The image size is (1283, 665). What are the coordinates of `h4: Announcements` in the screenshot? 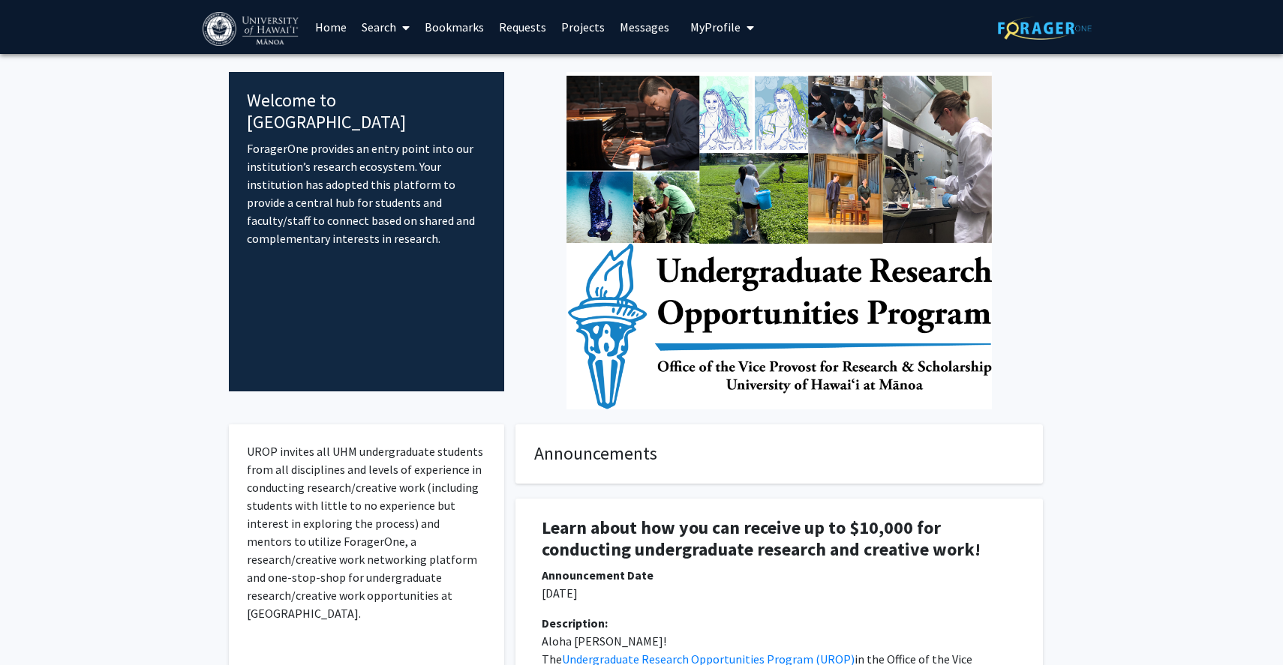 It's located at (779, 454).